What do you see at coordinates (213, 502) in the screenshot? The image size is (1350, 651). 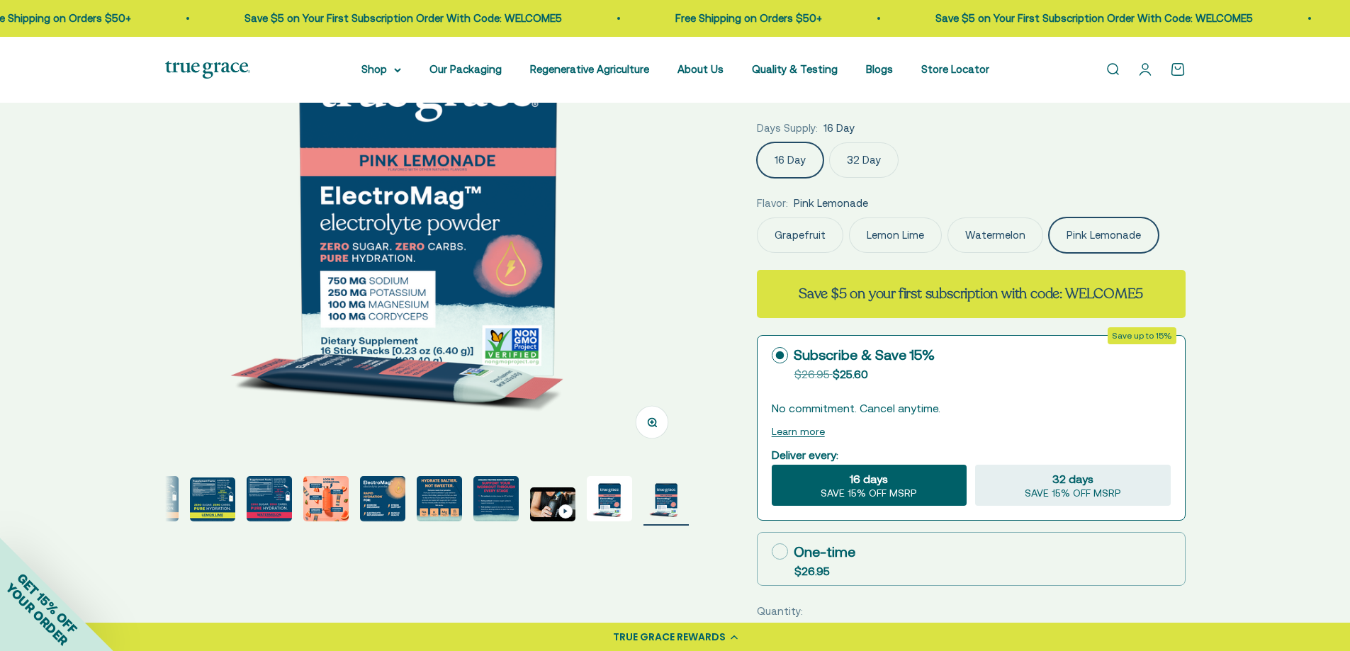 I see `button: Go to item 5` at bounding box center [213, 502].